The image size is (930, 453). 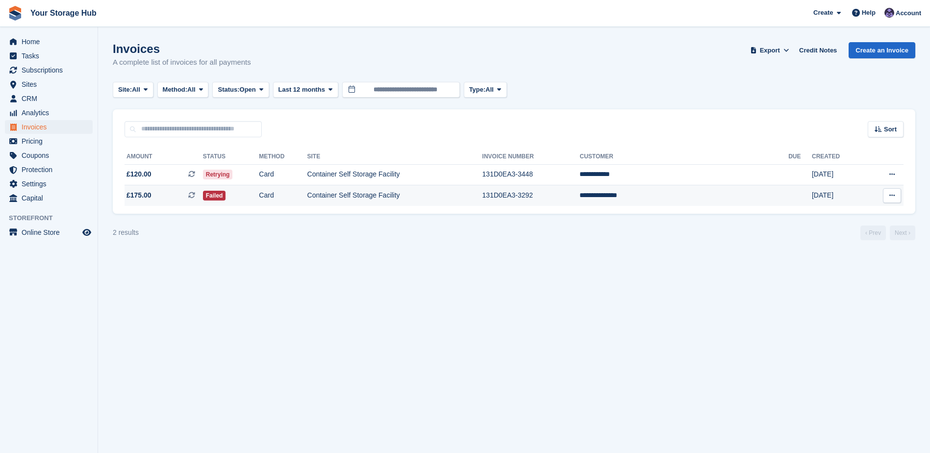 I want to click on th: Amount, so click(x=164, y=157).